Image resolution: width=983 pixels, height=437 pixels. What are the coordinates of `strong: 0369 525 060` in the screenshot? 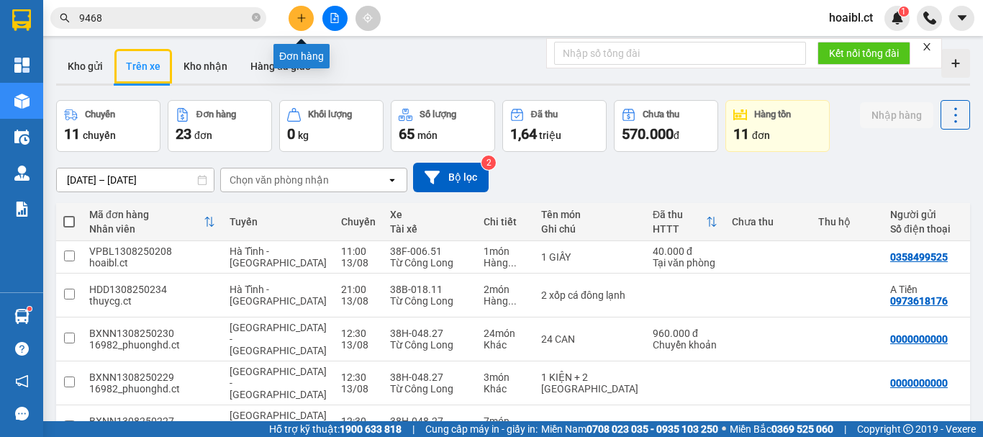 It's located at (803, 429).